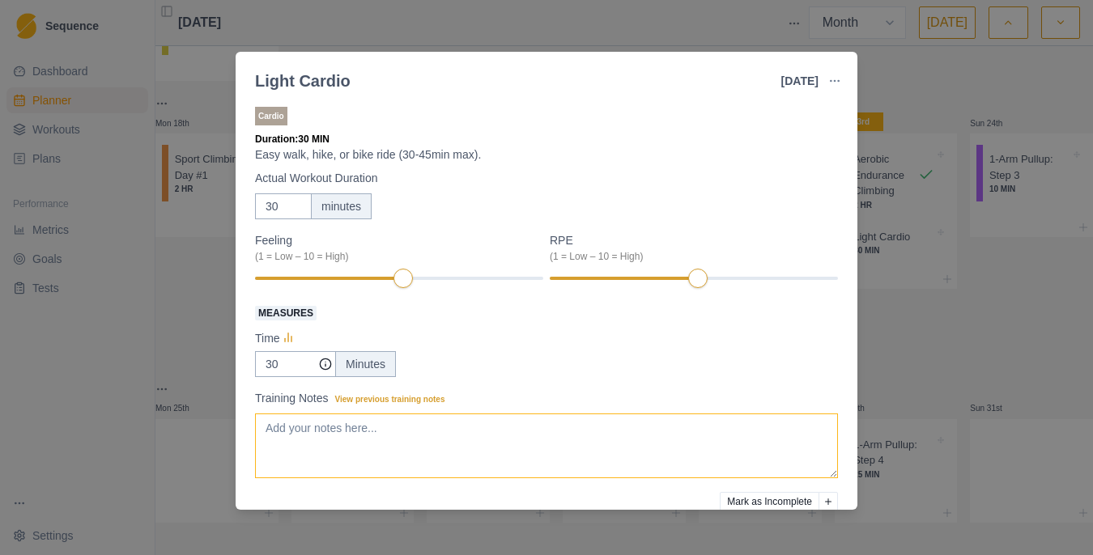  I want to click on p: Time, so click(267, 338).